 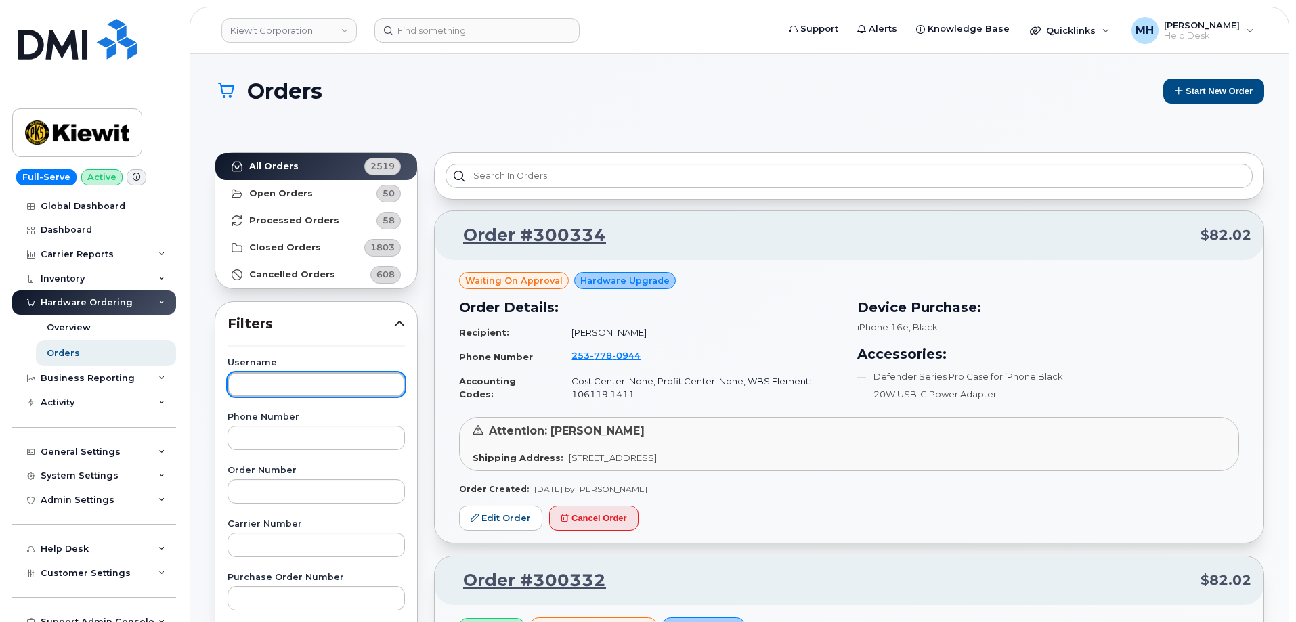 What do you see at coordinates (273, 167) in the screenshot?
I see `strong: All Orders` at bounding box center [273, 167].